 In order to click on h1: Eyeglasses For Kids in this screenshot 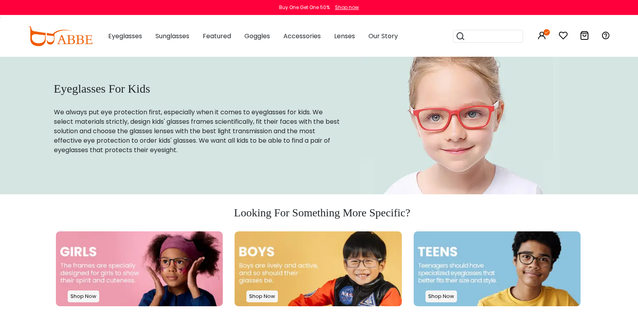, I will do `click(197, 89)`.